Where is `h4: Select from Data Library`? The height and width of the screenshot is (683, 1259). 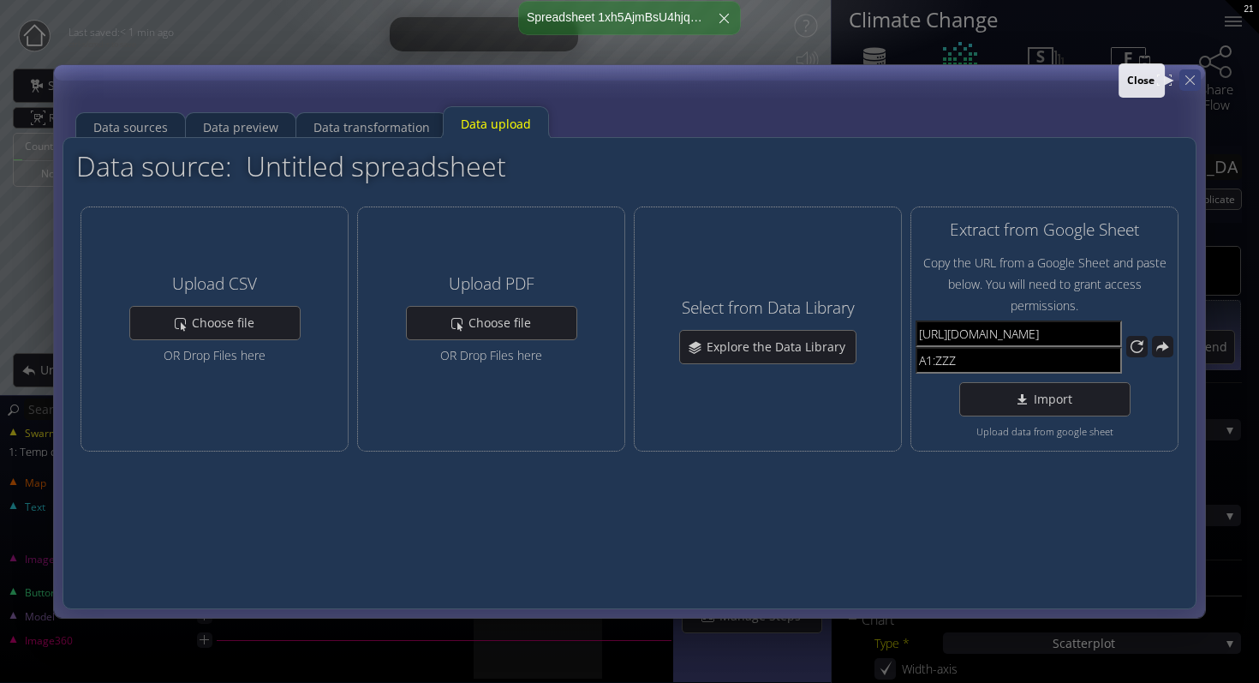 h4: Select from Data Library is located at coordinates (768, 307).